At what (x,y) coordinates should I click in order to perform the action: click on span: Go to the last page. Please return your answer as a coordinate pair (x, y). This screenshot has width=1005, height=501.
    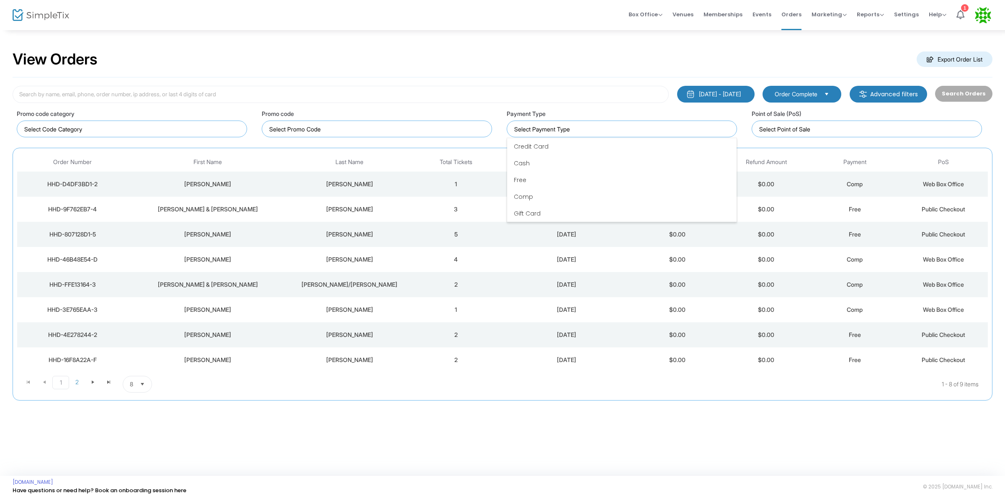
    Looking at the image, I should click on (109, 382).